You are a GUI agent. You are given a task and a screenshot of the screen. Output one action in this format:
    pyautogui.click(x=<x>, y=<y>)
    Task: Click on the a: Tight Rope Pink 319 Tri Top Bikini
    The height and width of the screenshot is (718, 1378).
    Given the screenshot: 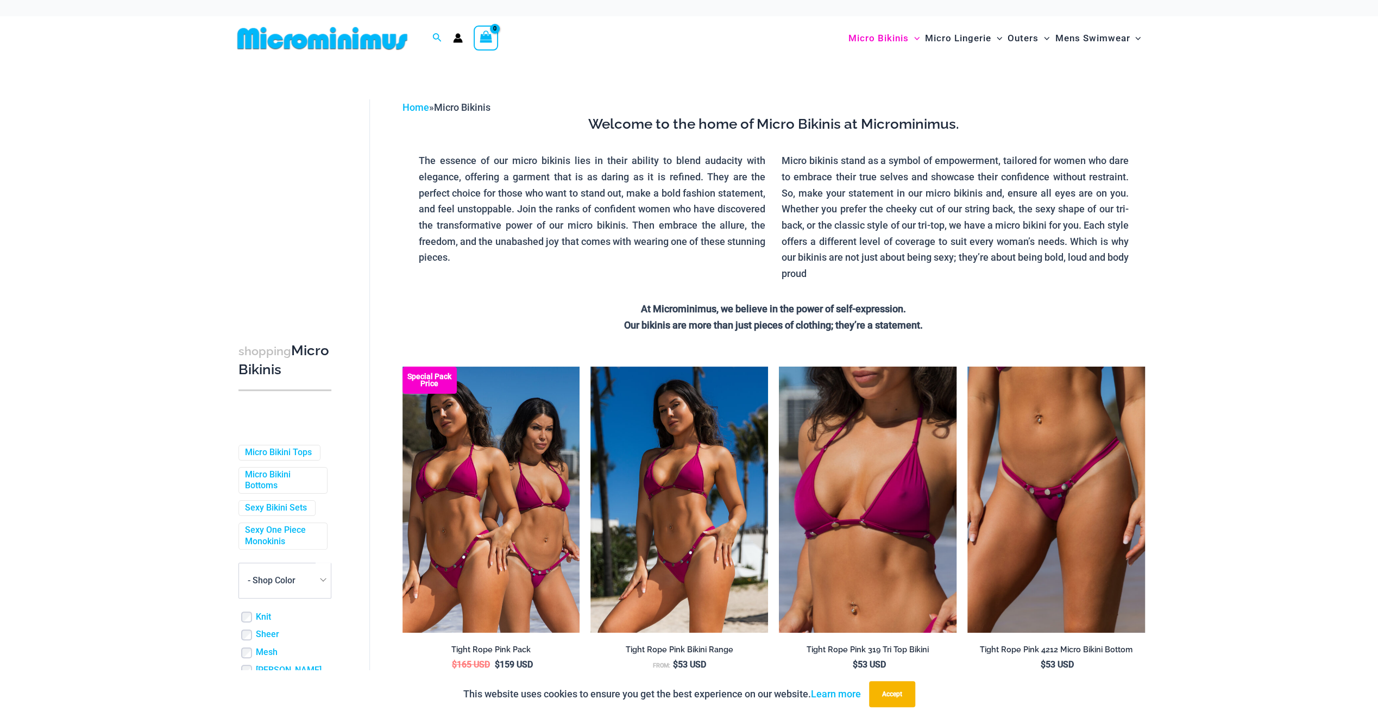 What is the action you would take?
    pyautogui.click(x=867, y=652)
    